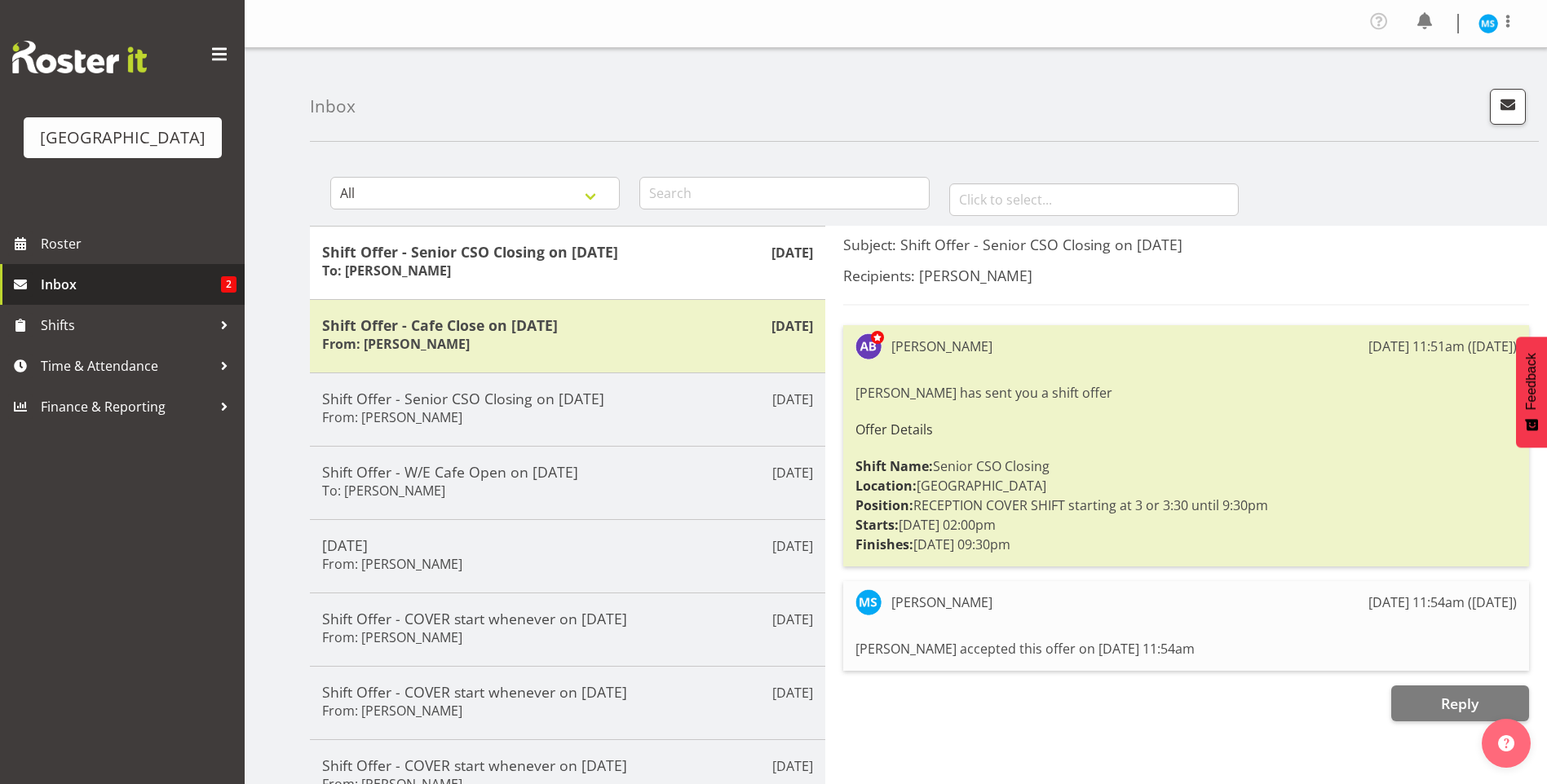  What do you see at coordinates (127, 366) in the screenshot?
I see `span: Time & Attendance` at bounding box center [127, 366].